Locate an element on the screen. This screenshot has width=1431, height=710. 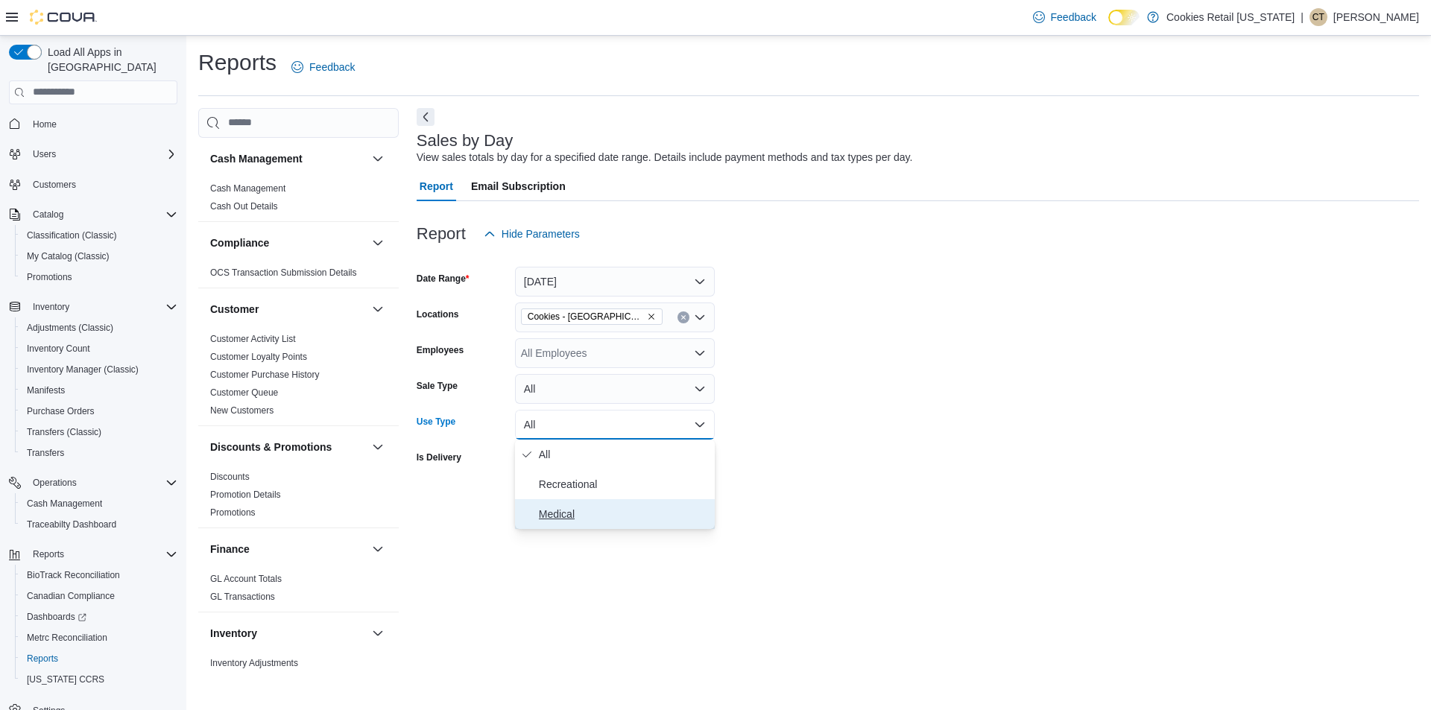
a: Reports is located at coordinates (42, 659).